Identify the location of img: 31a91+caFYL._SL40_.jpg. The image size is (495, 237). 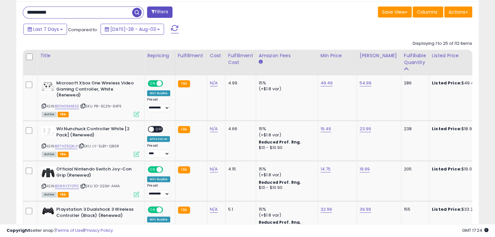
(48, 132).